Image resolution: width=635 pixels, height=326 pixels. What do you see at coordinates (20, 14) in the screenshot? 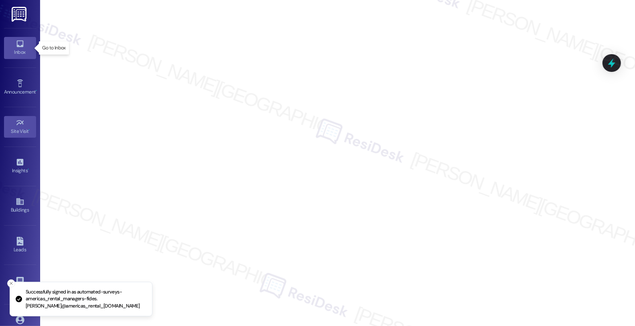
I see `img: ResiDesk Logo` at bounding box center [20, 14].